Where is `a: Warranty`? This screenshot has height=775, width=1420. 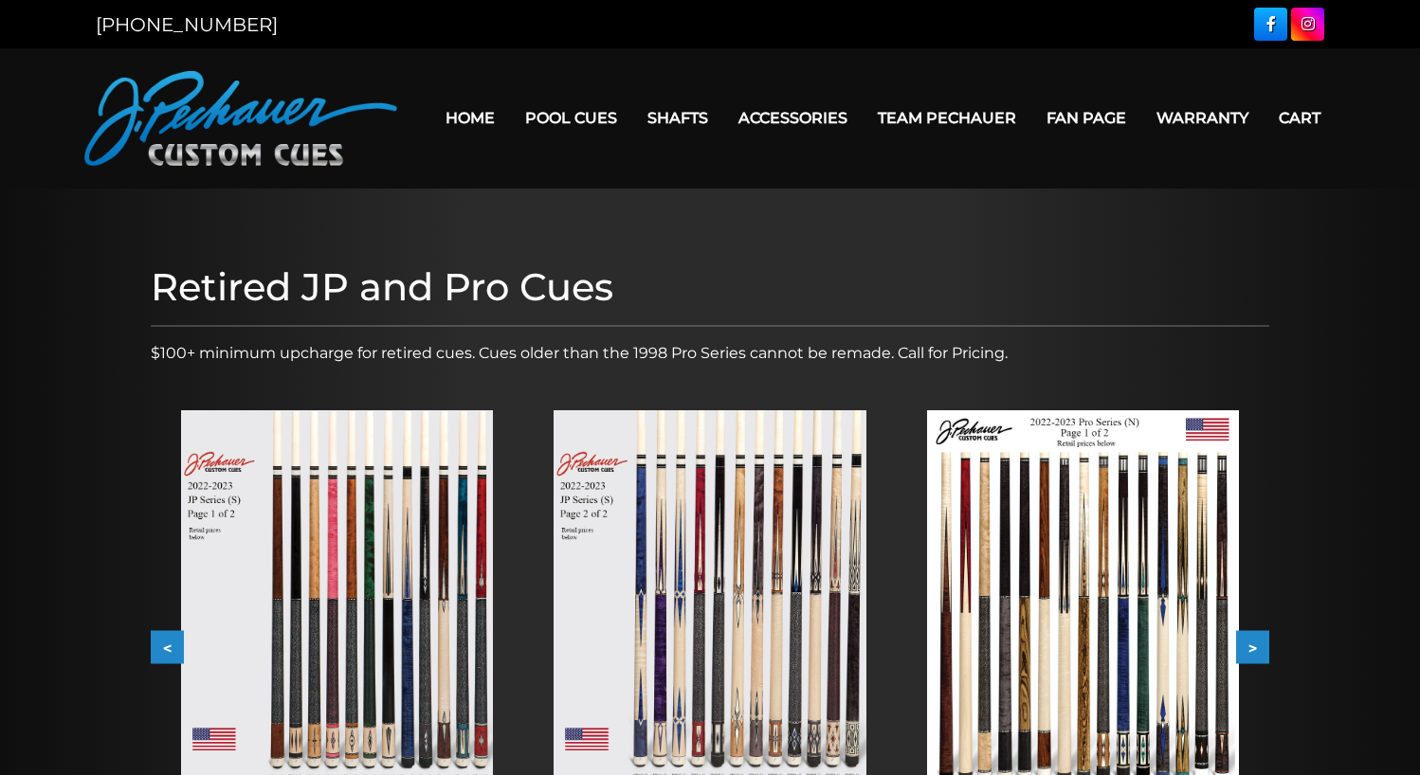 a: Warranty is located at coordinates (1202, 118).